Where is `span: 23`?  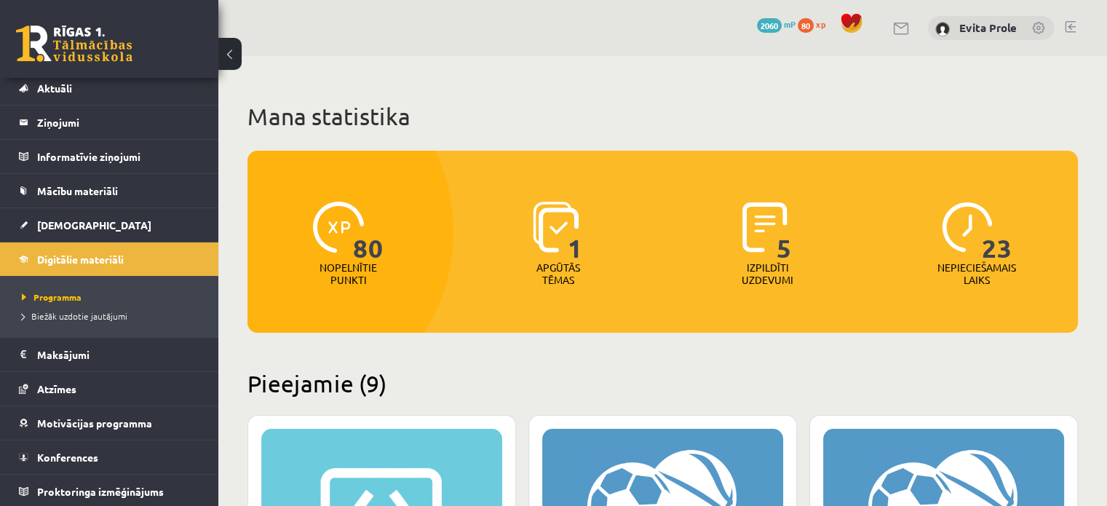 span: 23 is located at coordinates (997, 231).